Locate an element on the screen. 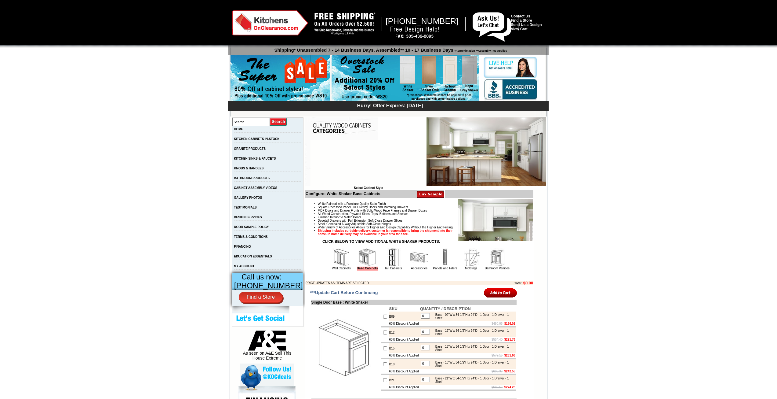 The height and width of the screenshot is (399, 777). a: FINANCING is located at coordinates (243, 246).